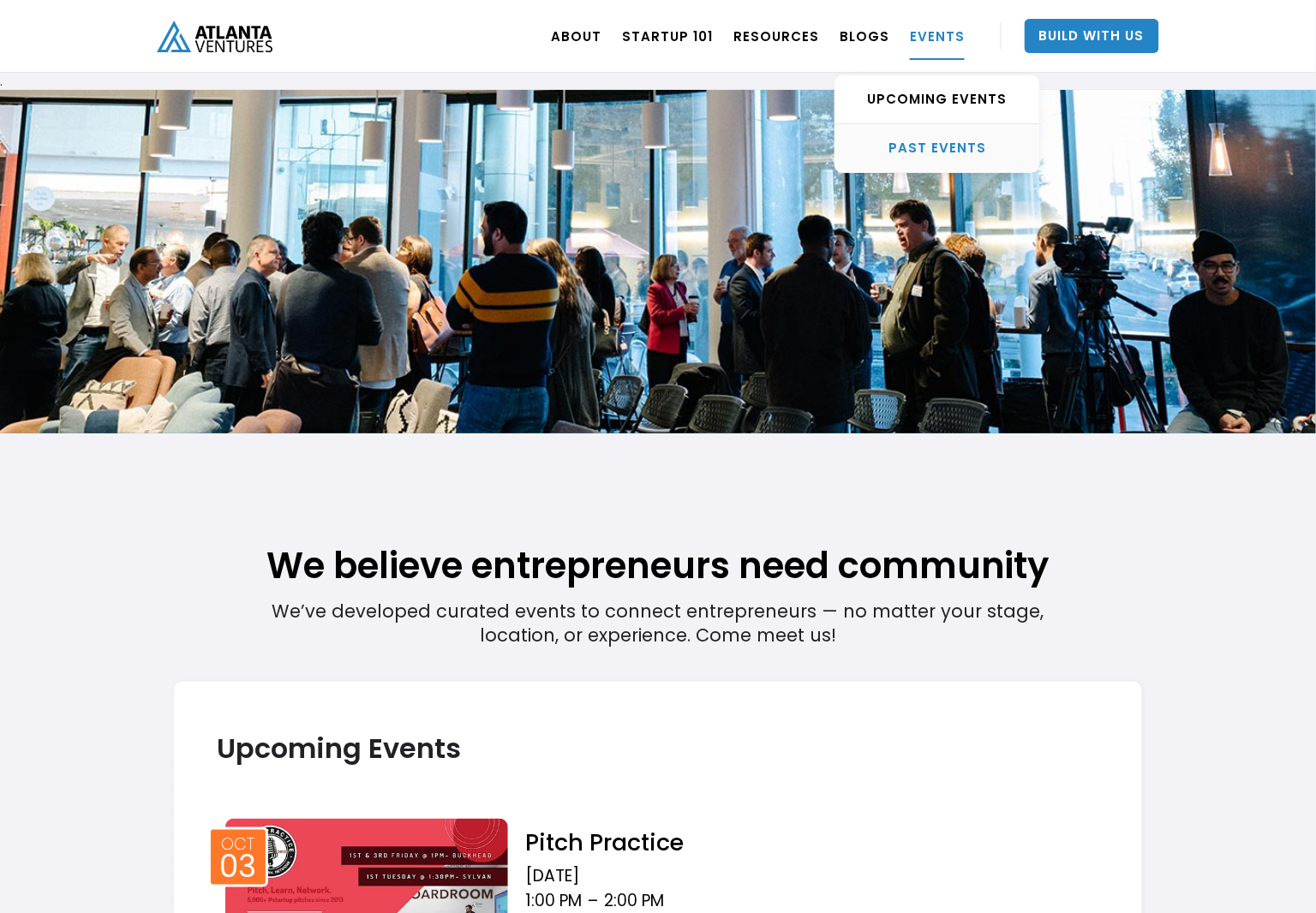  I want to click on a: Build With Us, so click(1092, 36).